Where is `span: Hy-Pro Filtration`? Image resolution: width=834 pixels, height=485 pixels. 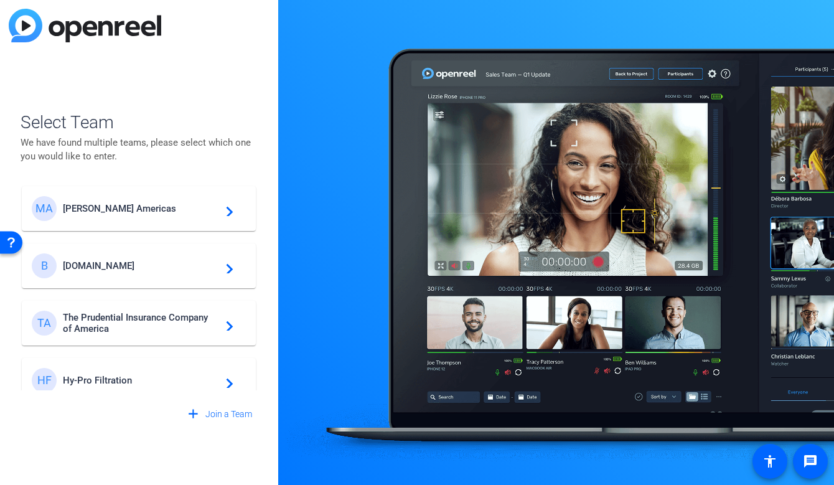 span: Hy-Pro Filtration is located at coordinates (141, 380).